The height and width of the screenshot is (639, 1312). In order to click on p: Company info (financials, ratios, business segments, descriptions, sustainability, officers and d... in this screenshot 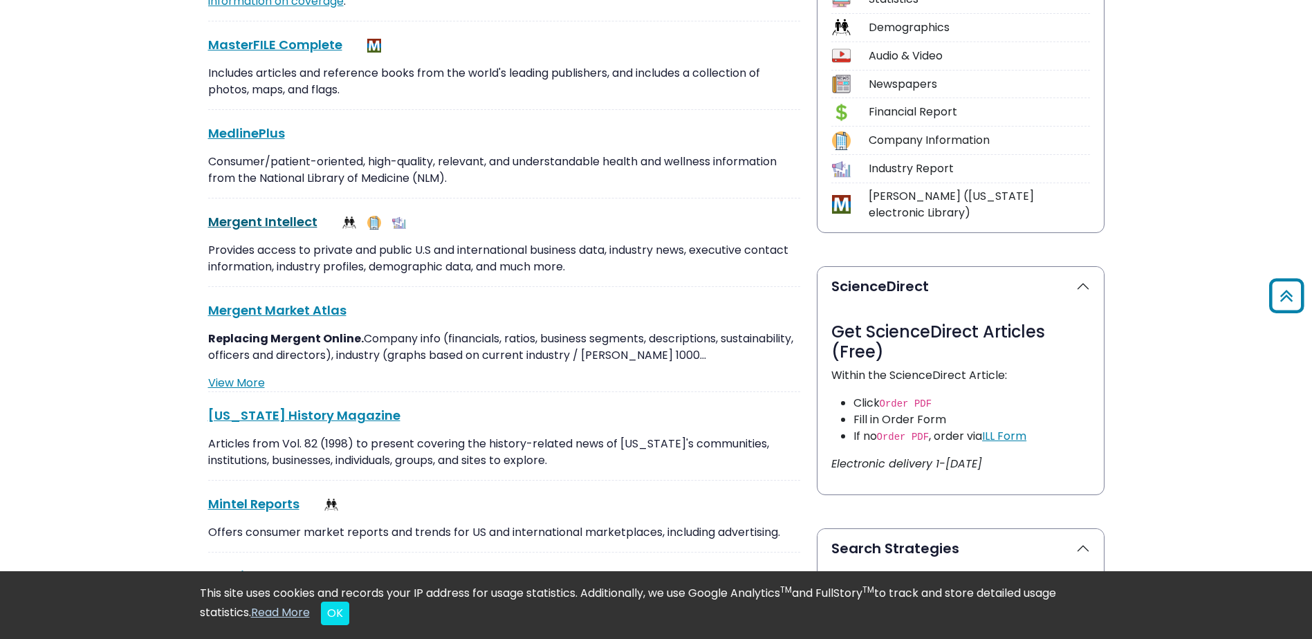, I will do `click(504, 347)`.